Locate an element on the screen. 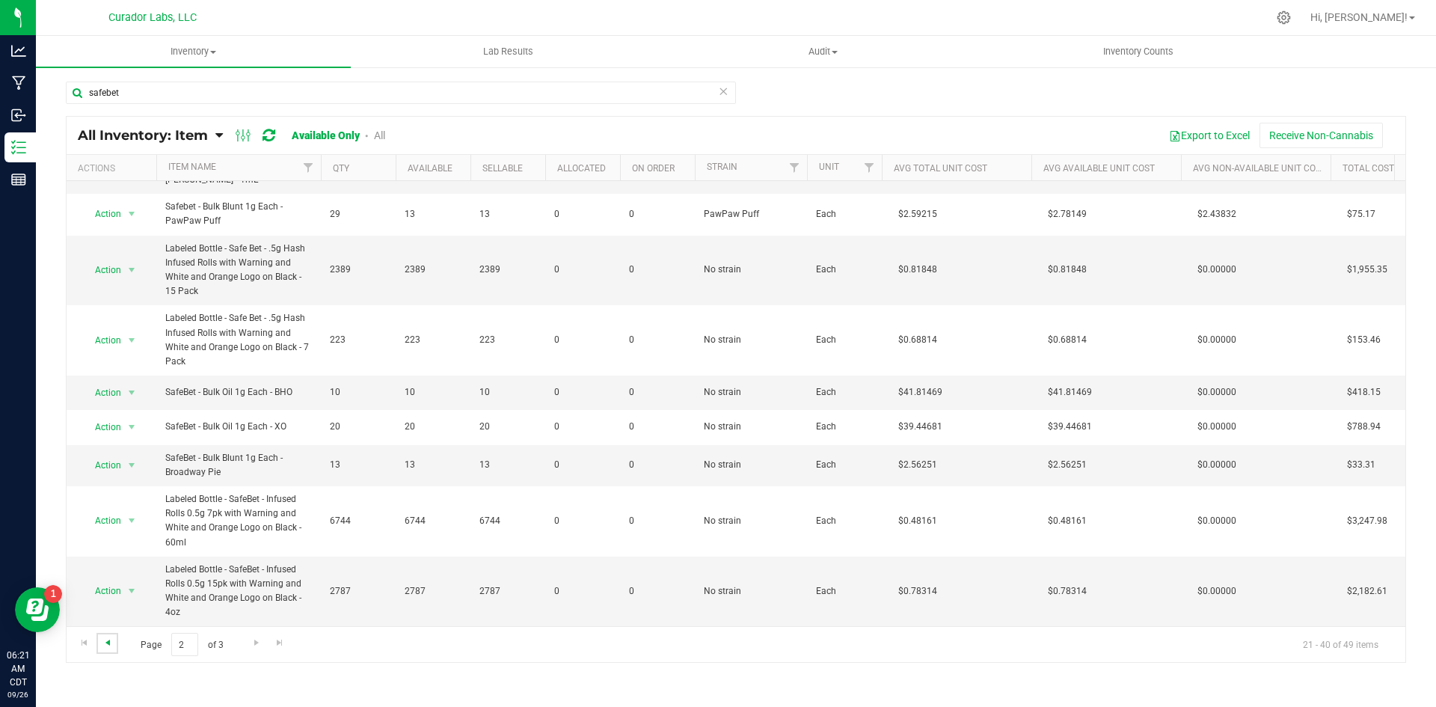 This screenshot has height=707, width=1436. a: Available is located at coordinates (430, 168).